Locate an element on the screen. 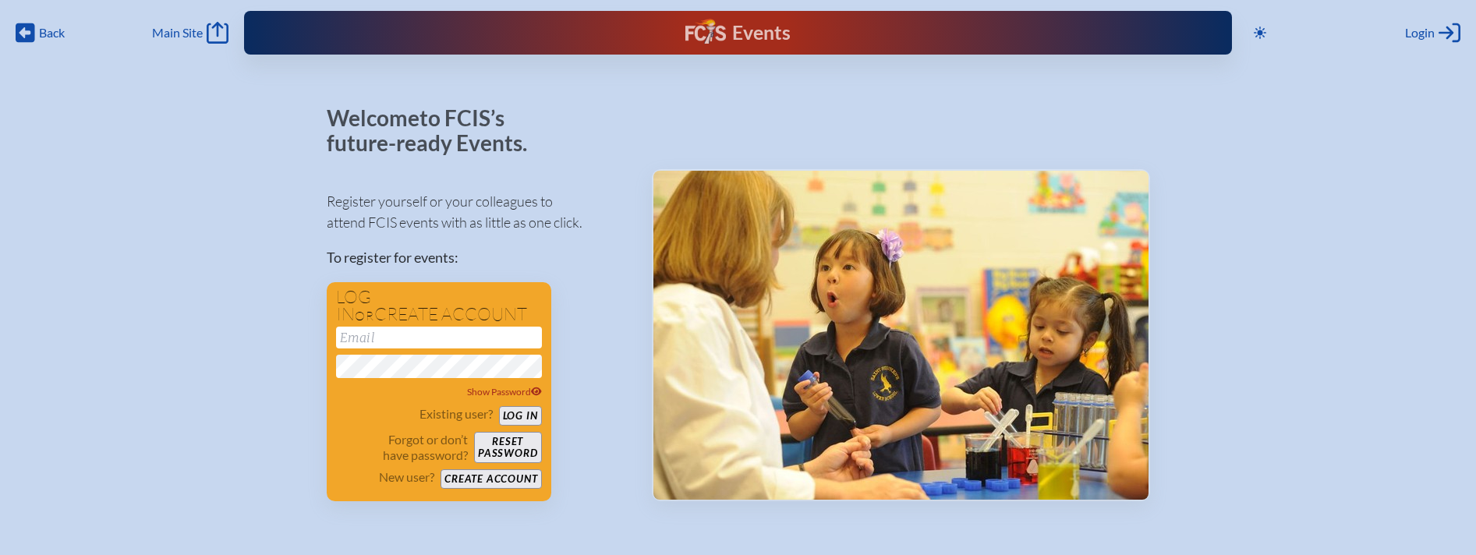  span: Main Site is located at coordinates (177, 33).